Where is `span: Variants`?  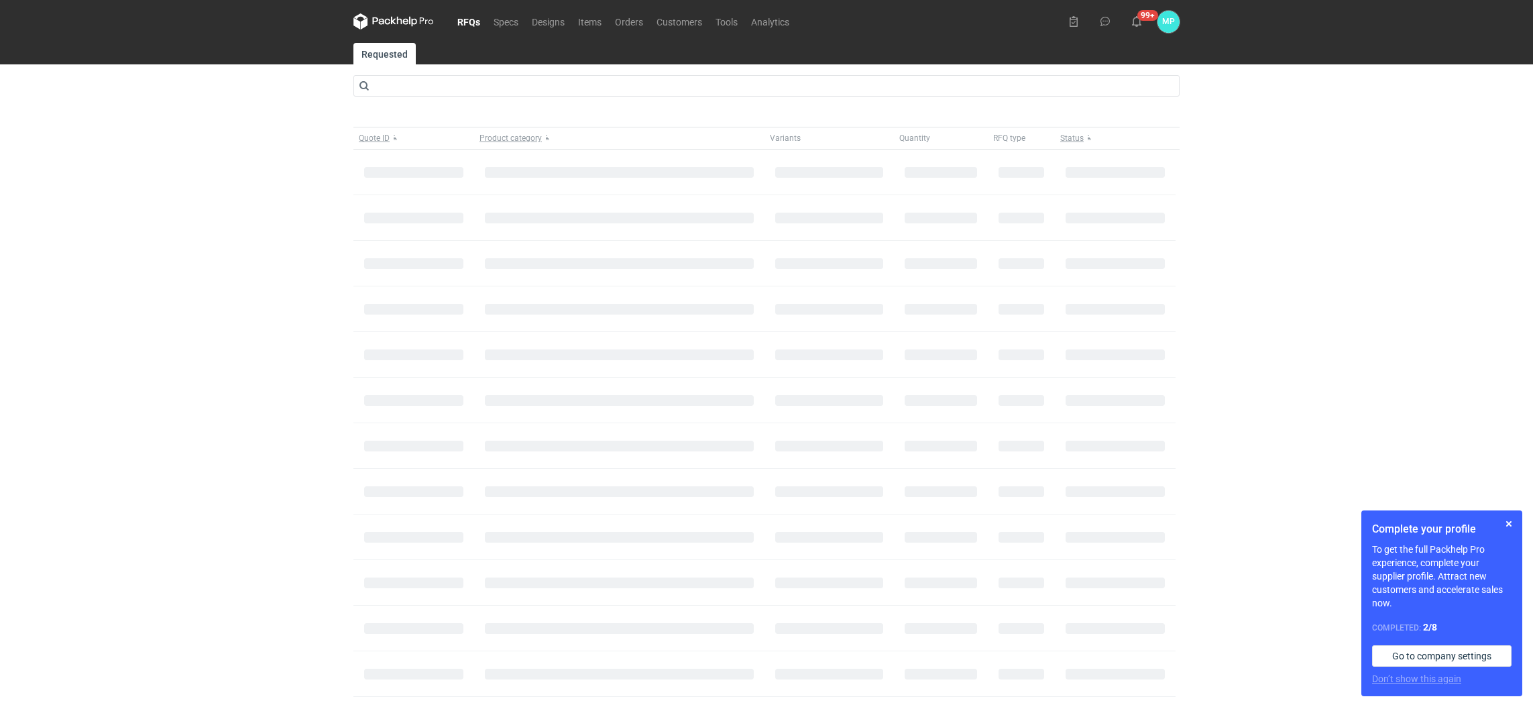
span: Variants is located at coordinates (785, 138).